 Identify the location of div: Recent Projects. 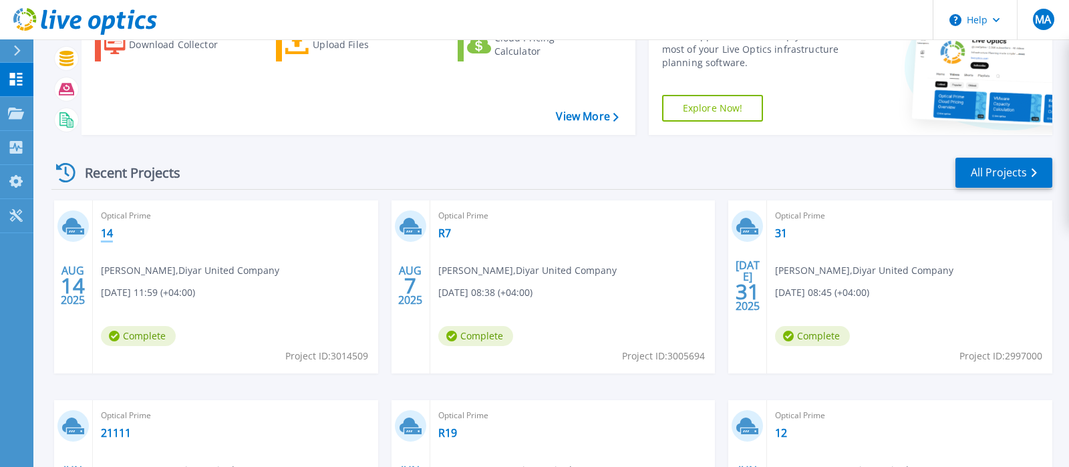
(125, 172).